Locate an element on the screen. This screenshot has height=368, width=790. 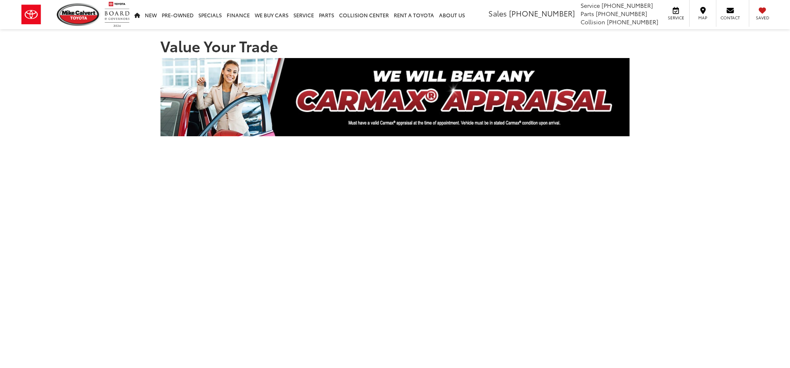
span: Contact is located at coordinates (730, 18).